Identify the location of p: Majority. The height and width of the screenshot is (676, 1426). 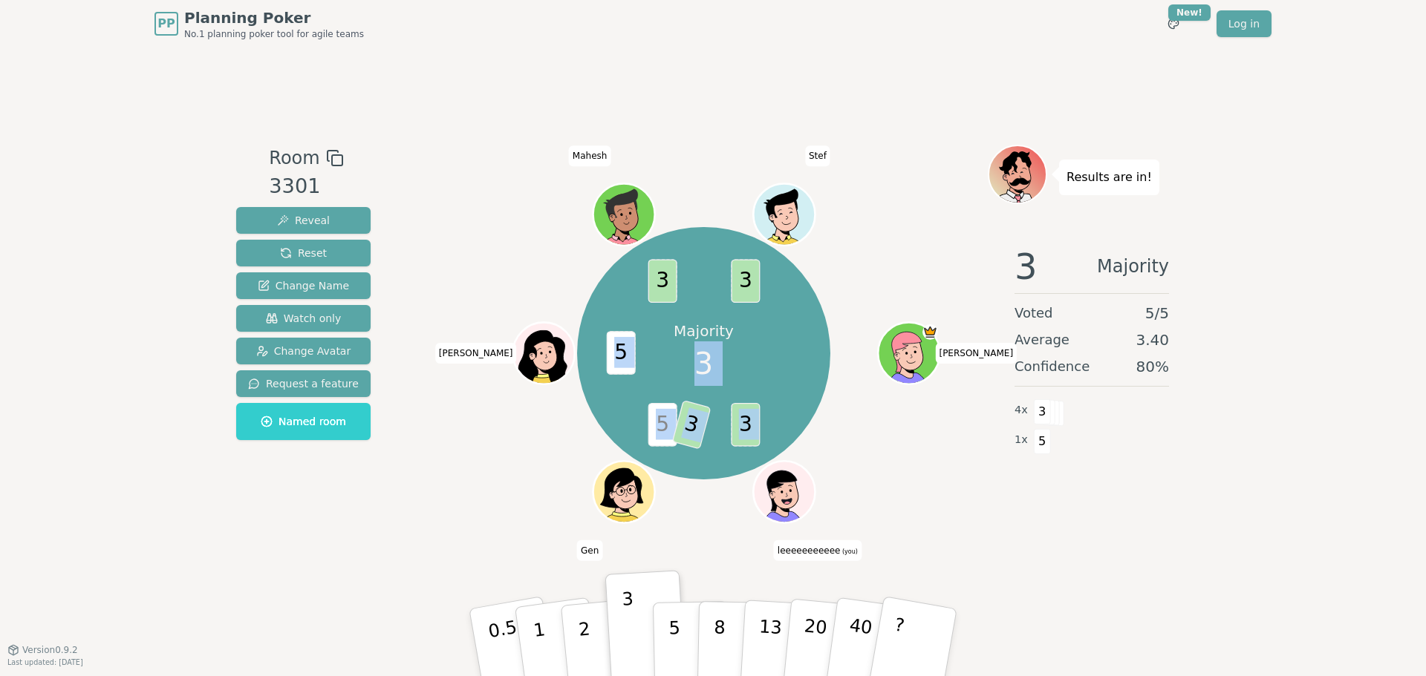
(703, 331).